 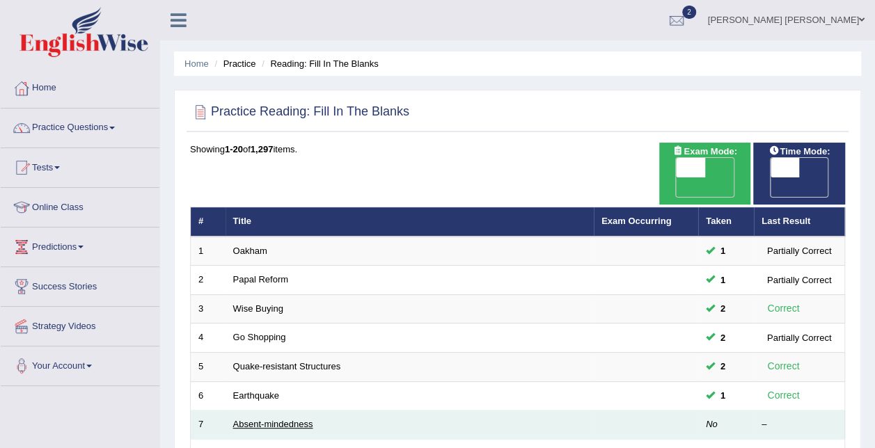 What do you see at coordinates (80, 285) in the screenshot?
I see `a: Success Stories` at bounding box center [80, 285].